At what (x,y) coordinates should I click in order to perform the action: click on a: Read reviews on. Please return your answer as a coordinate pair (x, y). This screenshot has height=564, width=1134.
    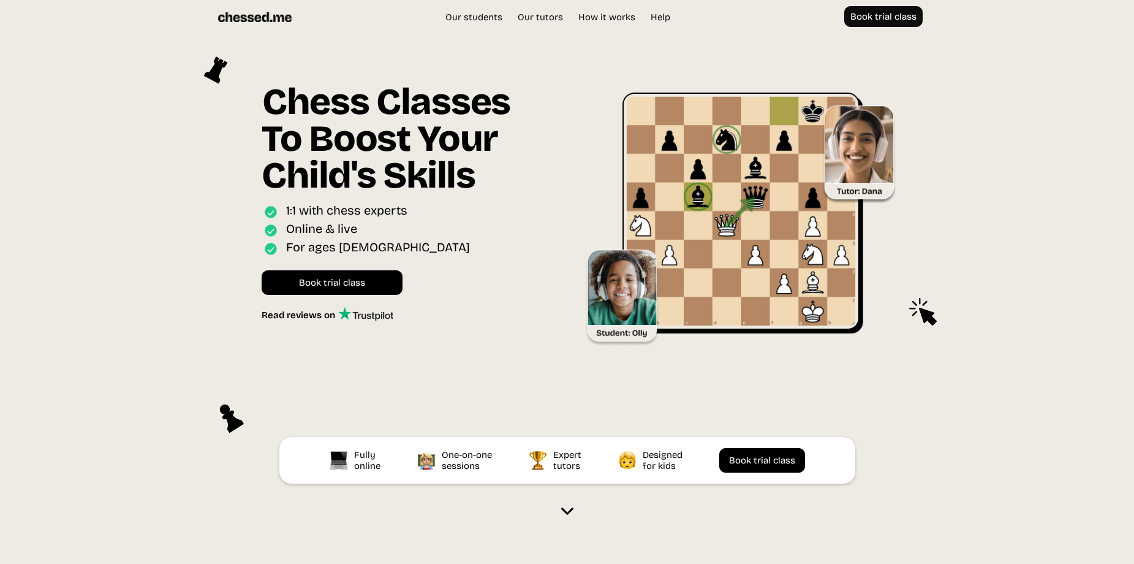
    Looking at the image, I should click on (327, 314).